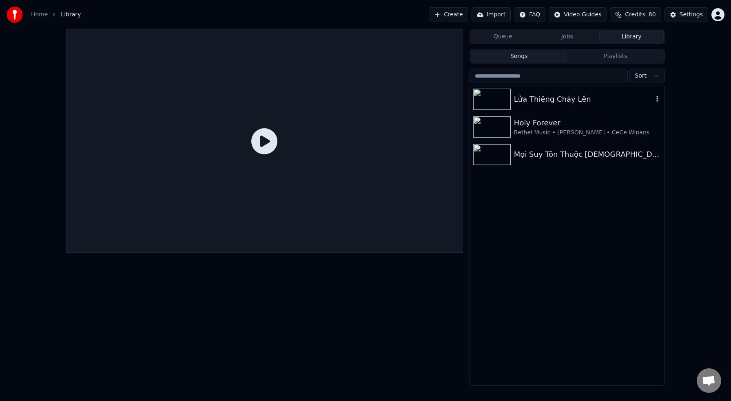 The height and width of the screenshot is (401, 731). What do you see at coordinates (632, 37) in the screenshot?
I see `button: Library` at bounding box center [632, 37].